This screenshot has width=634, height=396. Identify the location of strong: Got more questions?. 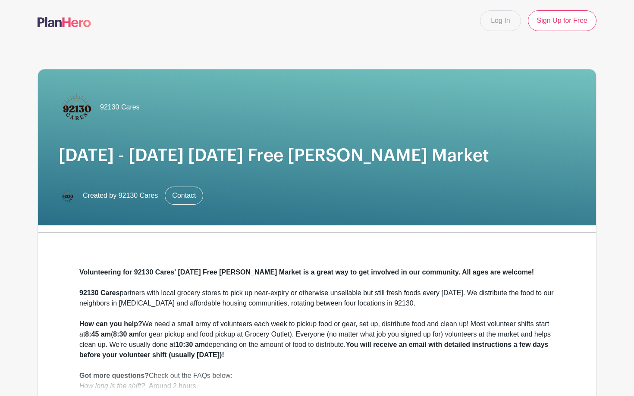
(114, 376).